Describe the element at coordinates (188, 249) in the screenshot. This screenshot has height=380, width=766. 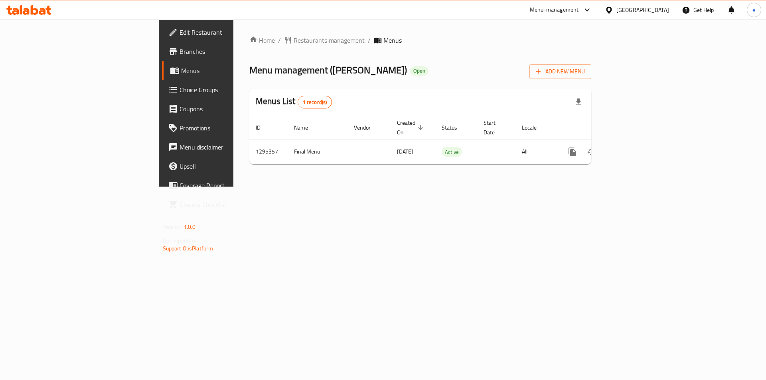
I see `a: Support.OpsPlatform` at that location.